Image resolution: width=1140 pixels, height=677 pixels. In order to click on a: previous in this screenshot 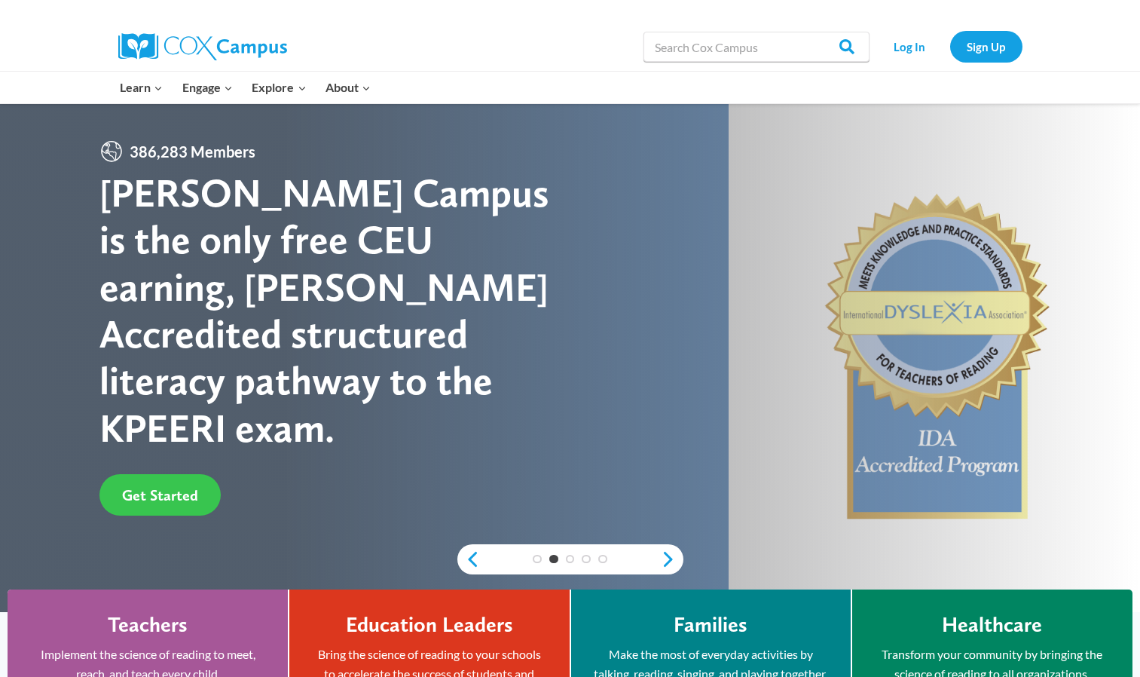, I will do `click(469, 559)`.